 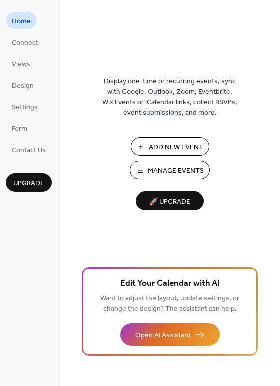 I want to click on span: Contact Us, so click(x=29, y=150).